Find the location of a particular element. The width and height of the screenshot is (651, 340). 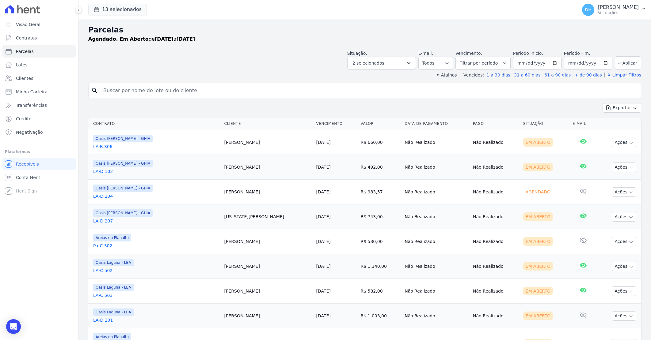

span: Negativação is located at coordinates (29, 132).